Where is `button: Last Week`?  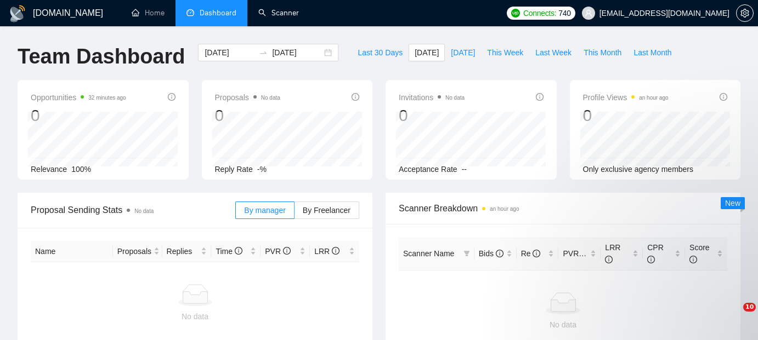
button: Last Week is located at coordinates (553, 53).